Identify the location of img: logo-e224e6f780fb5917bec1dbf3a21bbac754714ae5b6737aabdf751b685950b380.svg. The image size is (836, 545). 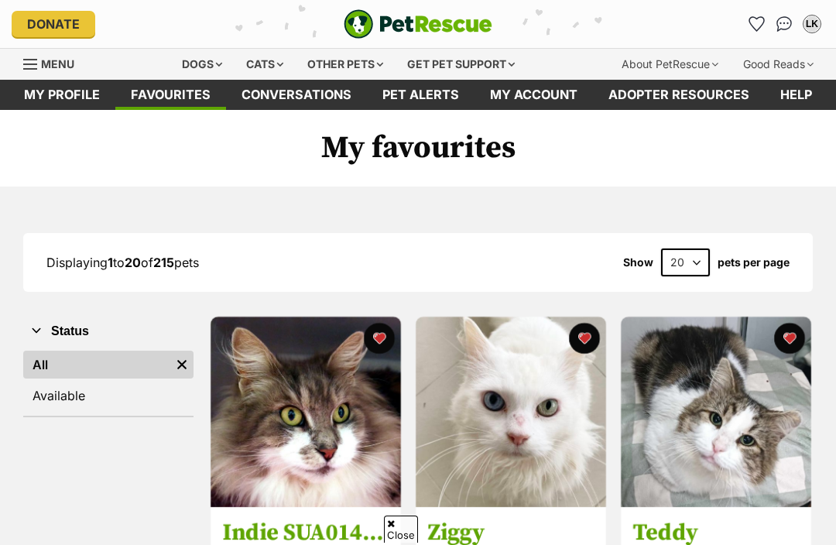
(418, 24).